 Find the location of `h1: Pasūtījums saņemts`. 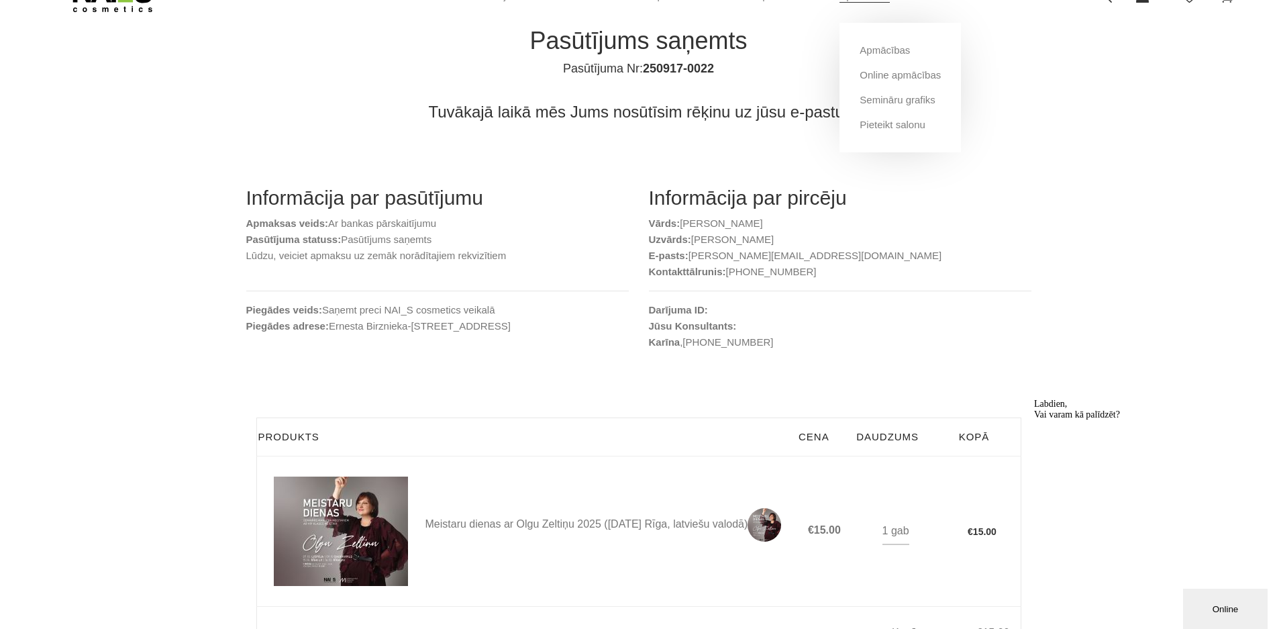

h1: Pasūtījums saņemts is located at coordinates (639, 41).